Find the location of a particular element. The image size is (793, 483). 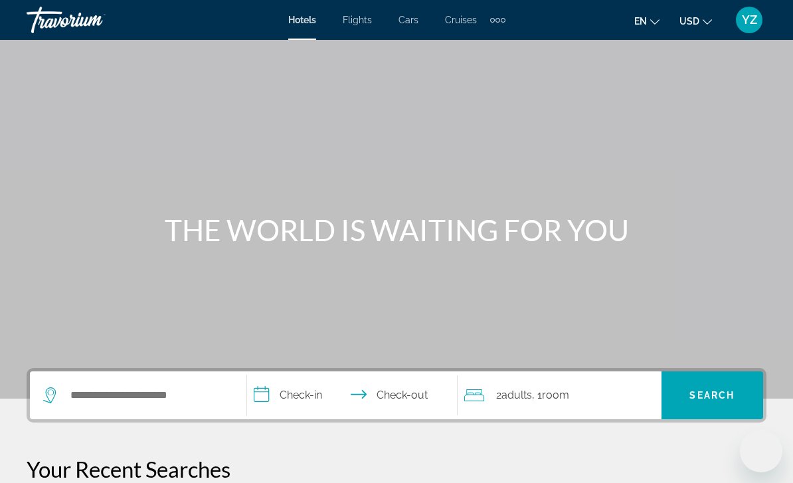

span: Room is located at coordinates (555, 395).